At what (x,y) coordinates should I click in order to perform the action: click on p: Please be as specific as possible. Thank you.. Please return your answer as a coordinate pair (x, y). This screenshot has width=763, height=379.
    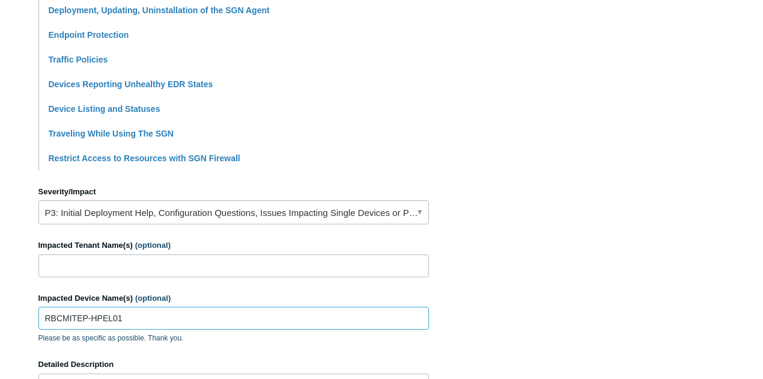
    Looking at the image, I should click on (234, 338).